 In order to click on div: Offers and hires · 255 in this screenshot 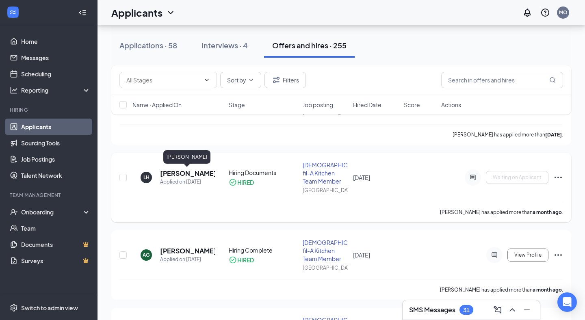, I will do `click(309, 45)`.